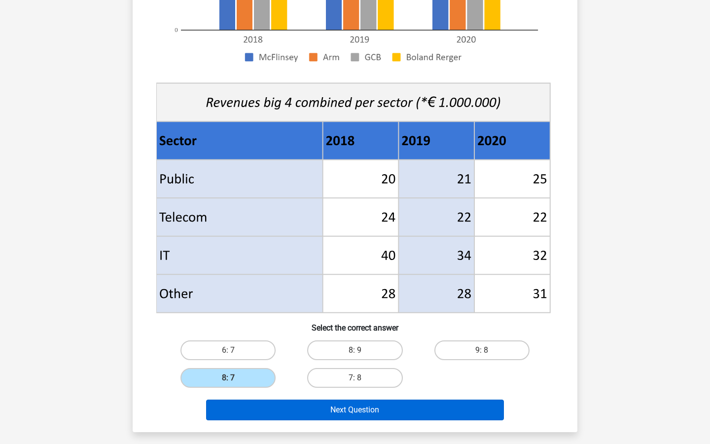  Describe the element at coordinates (228, 378) in the screenshot. I see `label: 8: 7` at that location.